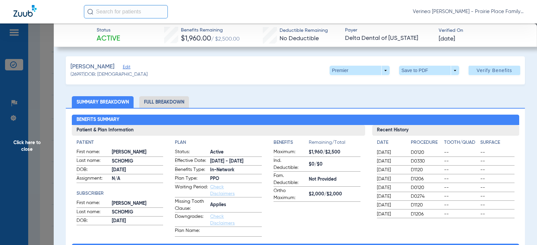  I want to click on app-breakdown-title: Tooth/Quad, so click(461, 144).